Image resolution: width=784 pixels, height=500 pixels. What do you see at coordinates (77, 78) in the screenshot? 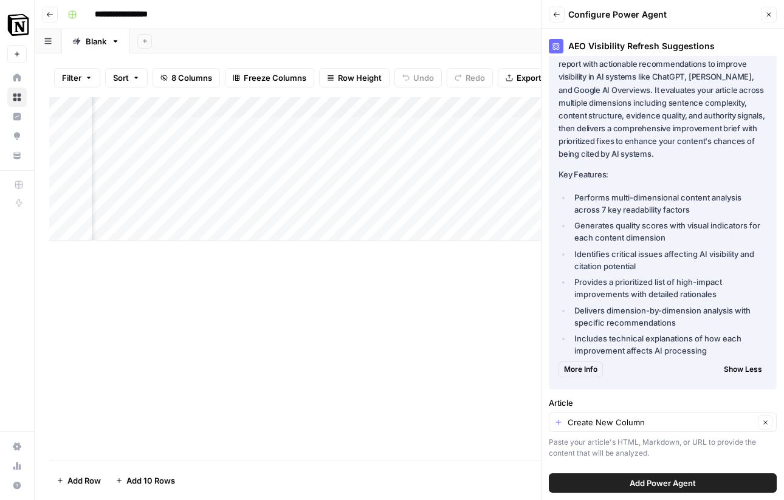
I see `button: Filter` at bounding box center [77, 78].